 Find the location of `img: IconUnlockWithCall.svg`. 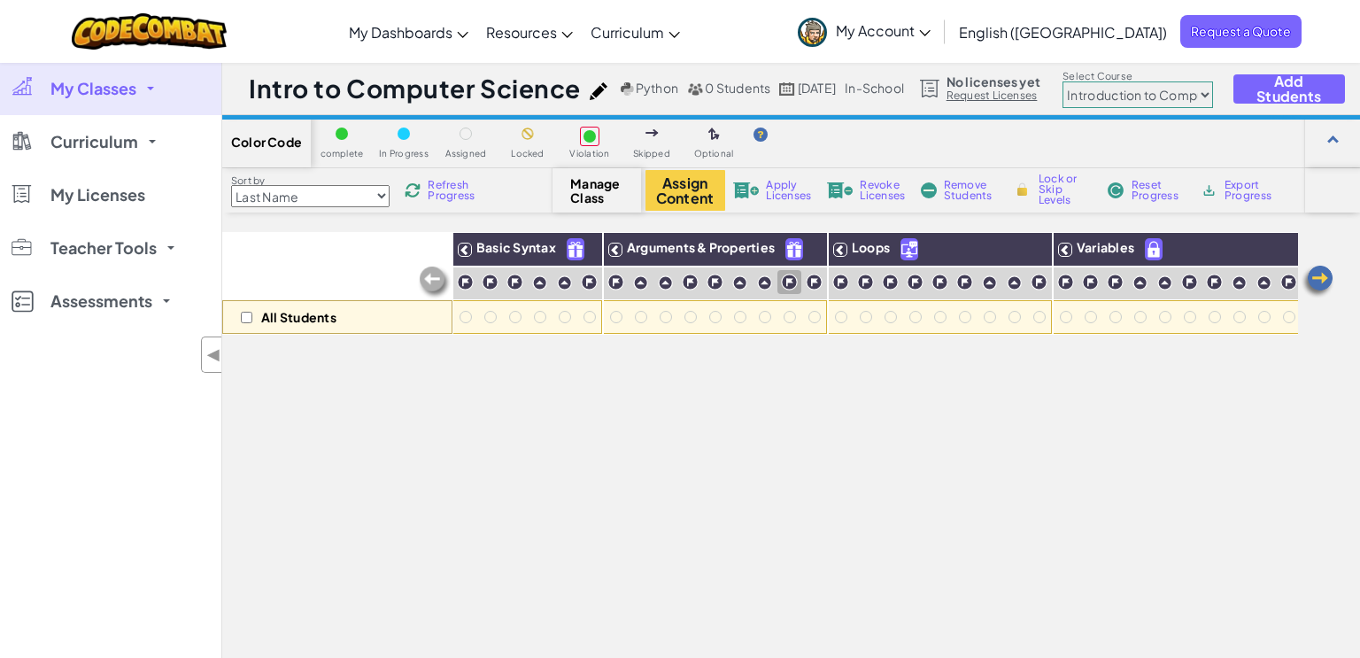

img: IconUnlockWithCall.svg is located at coordinates (909, 249).